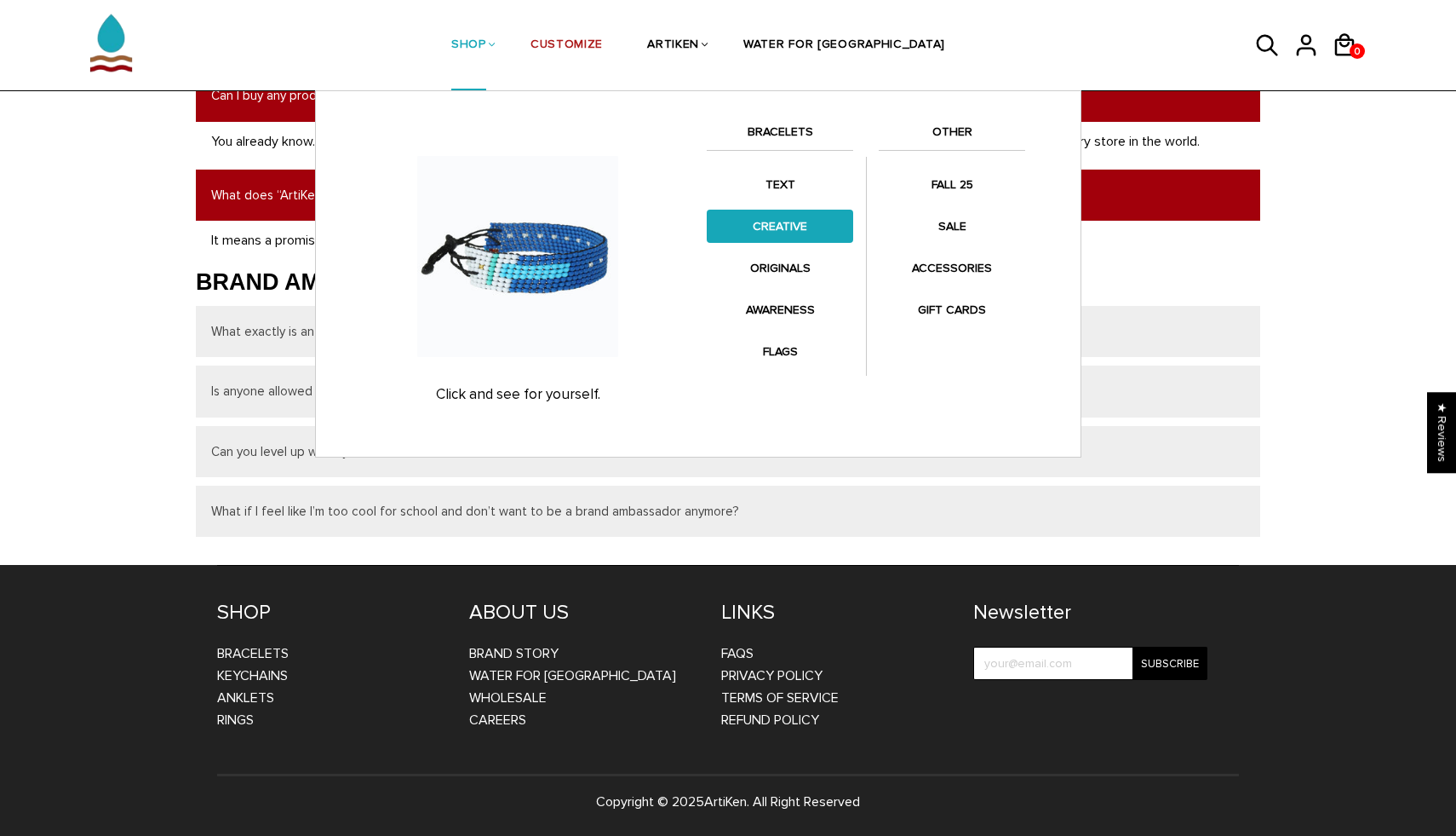 This screenshot has width=1456, height=836. Describe the element at coordinates (835, 613) in the screenshot. I see `h4: LINKS` at that location.